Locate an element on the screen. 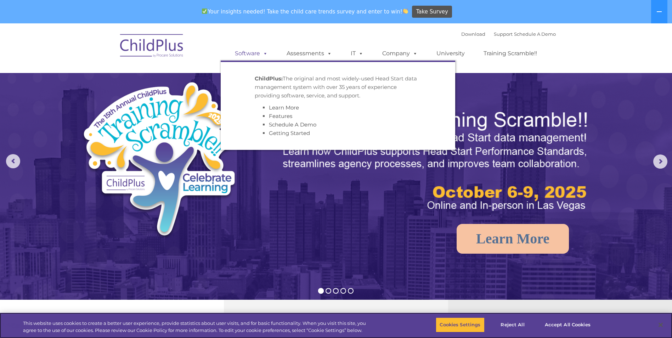 The height and width of the screenshot is (338, 672). button: Close is located at coordinates (660, 325).